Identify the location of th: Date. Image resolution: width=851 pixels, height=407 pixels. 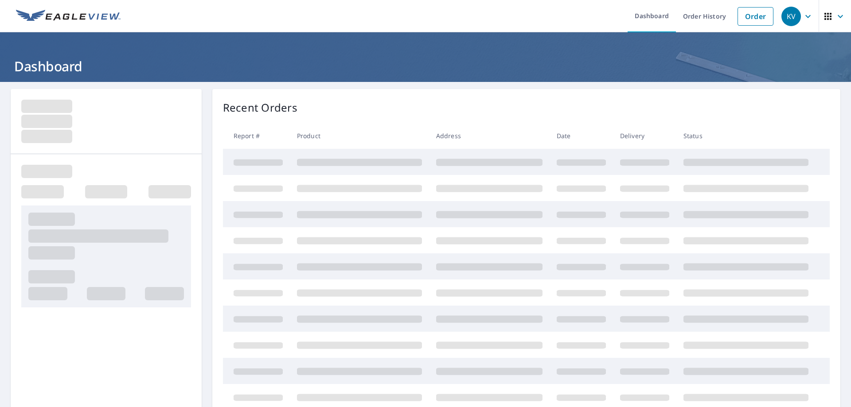
(581, 136).